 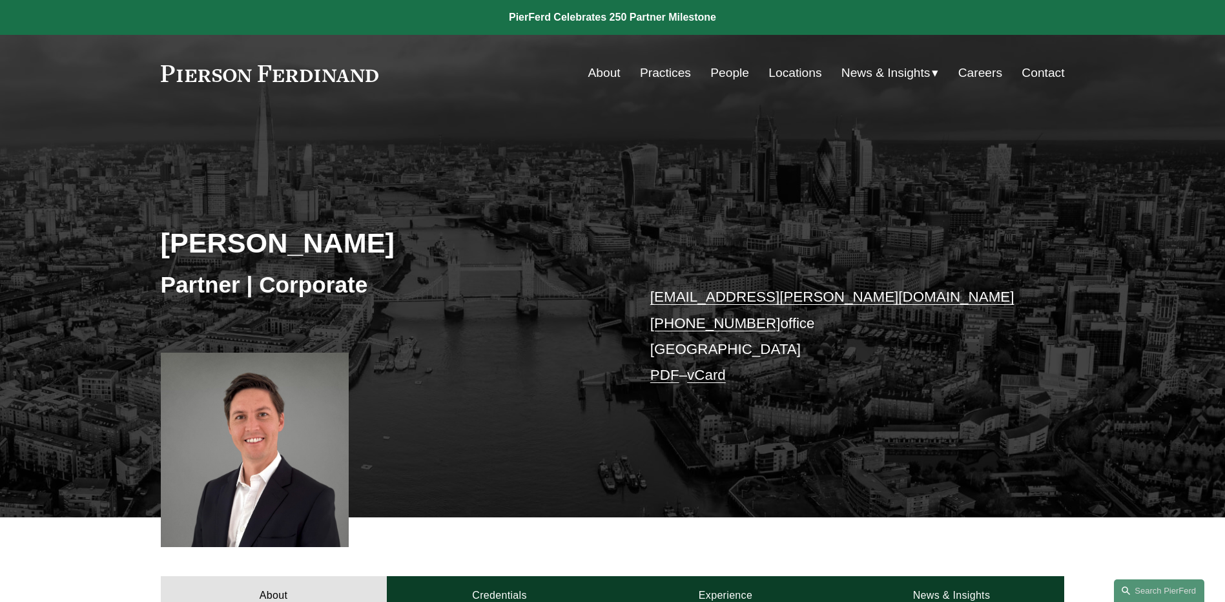 I want to click on a: People, so click(x=730, y=73).